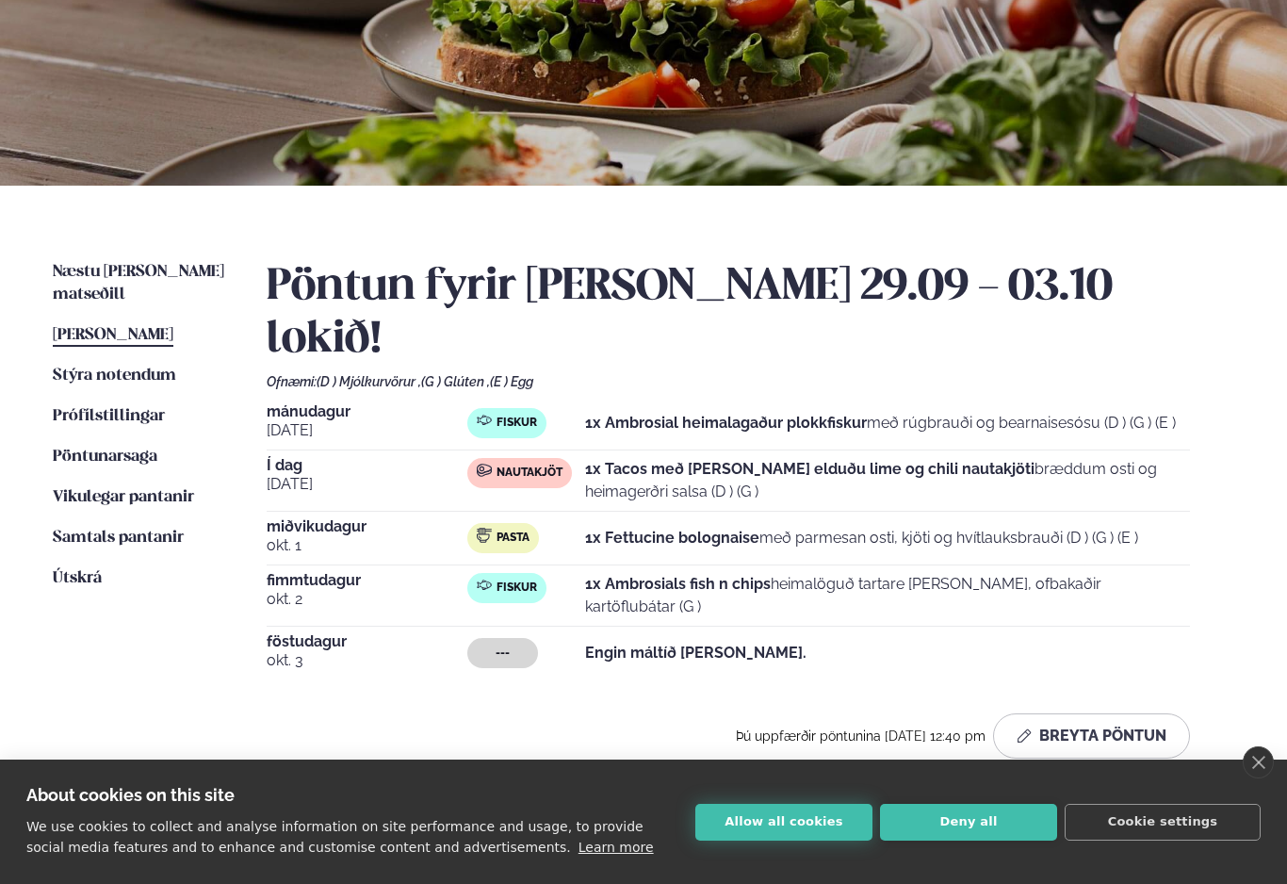 This screenshot has width=1287, height=884. I want to click on button: Allow all cookies, so click(784, 822).